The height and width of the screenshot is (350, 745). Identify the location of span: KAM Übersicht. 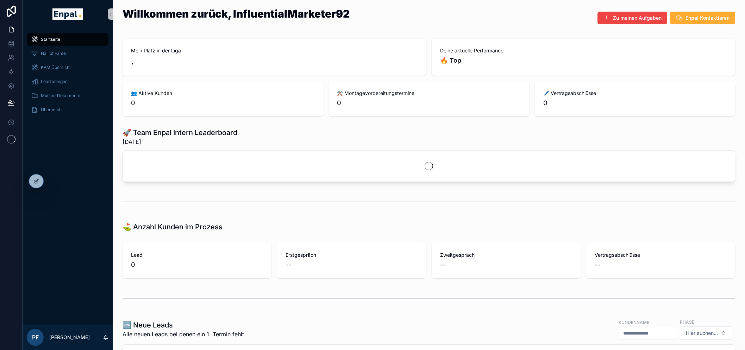
(56, 68).